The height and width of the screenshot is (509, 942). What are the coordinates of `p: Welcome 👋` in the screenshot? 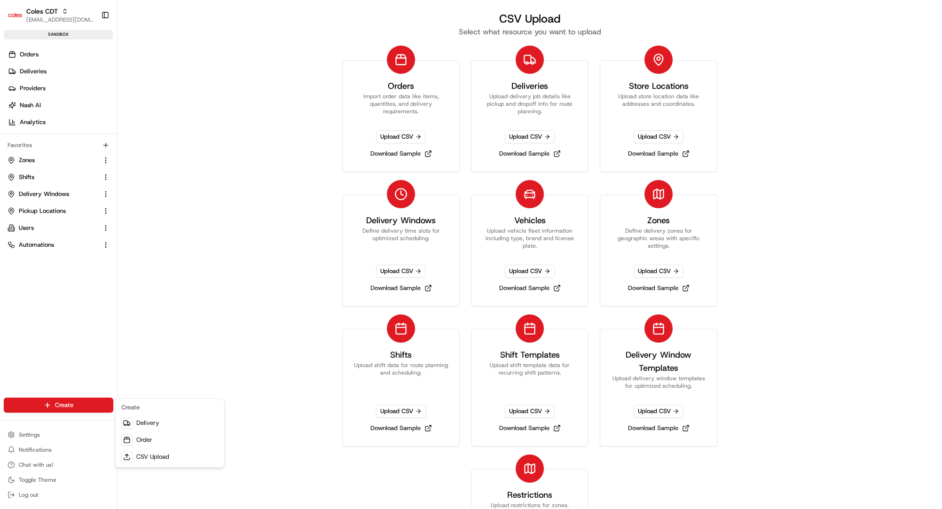 It's located at (90, 45).